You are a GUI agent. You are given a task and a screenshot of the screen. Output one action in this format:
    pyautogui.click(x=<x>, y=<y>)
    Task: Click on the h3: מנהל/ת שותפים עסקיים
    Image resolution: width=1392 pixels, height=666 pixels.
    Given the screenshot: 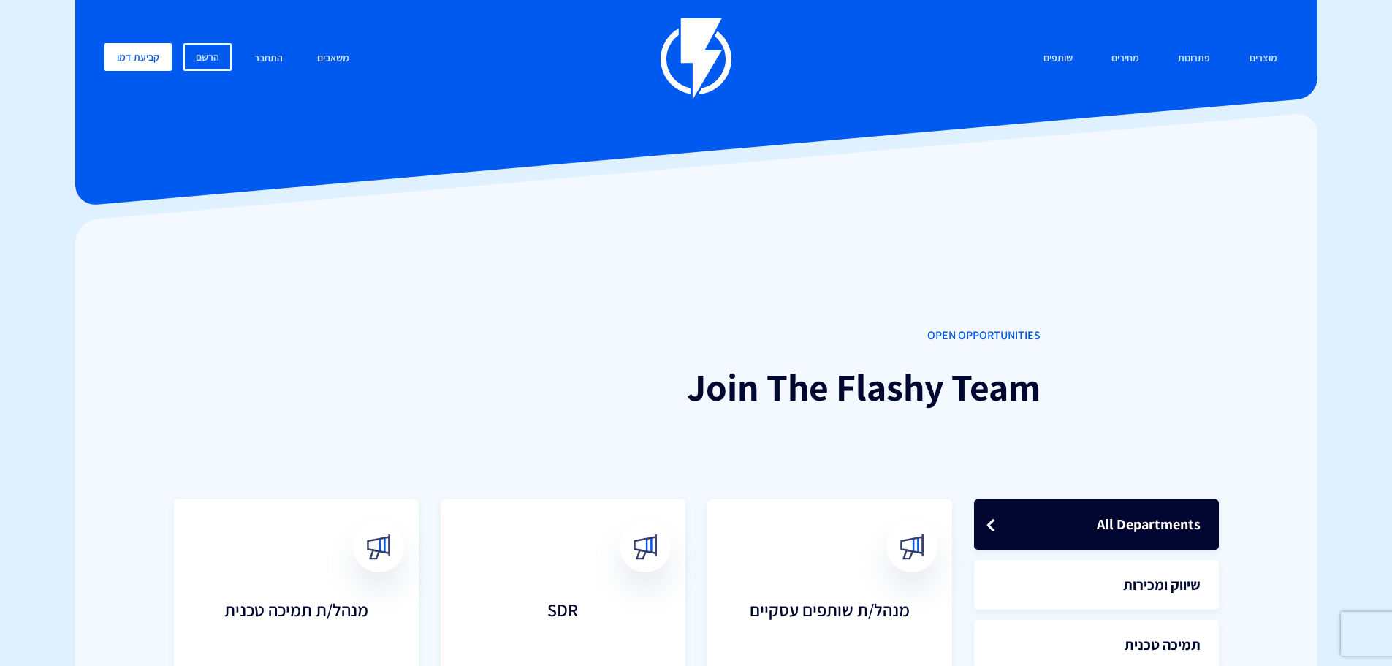 What is the action you would take?
    pyautogui.click(x=829, y=629)
    